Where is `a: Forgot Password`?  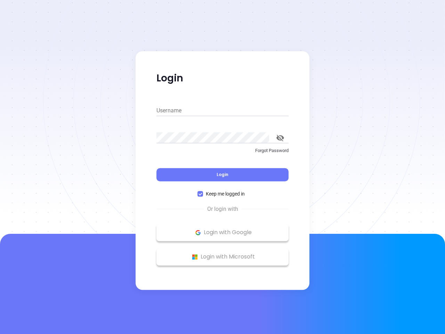 a: Forgot Password is located at coordinates (223, 153).